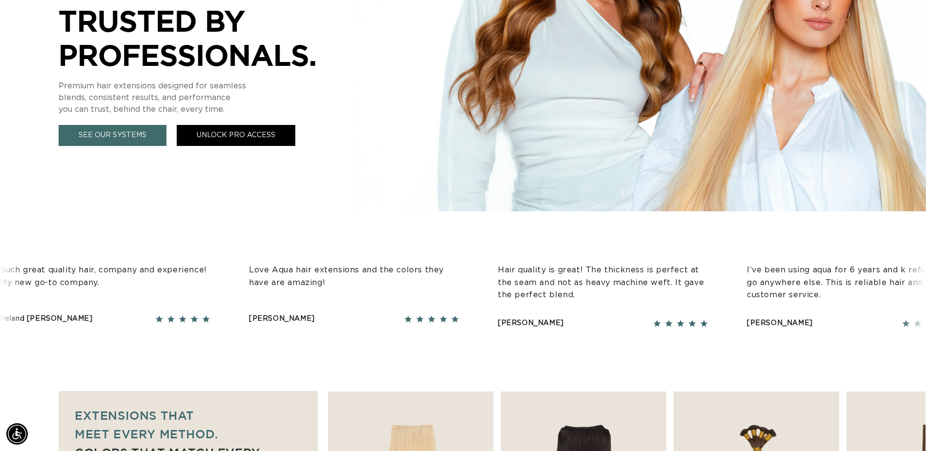  I want to click on p: Hair quality is great! The thickness is perfect at the seam and not as heavy machine weft. It gav..., so click(601, 283).